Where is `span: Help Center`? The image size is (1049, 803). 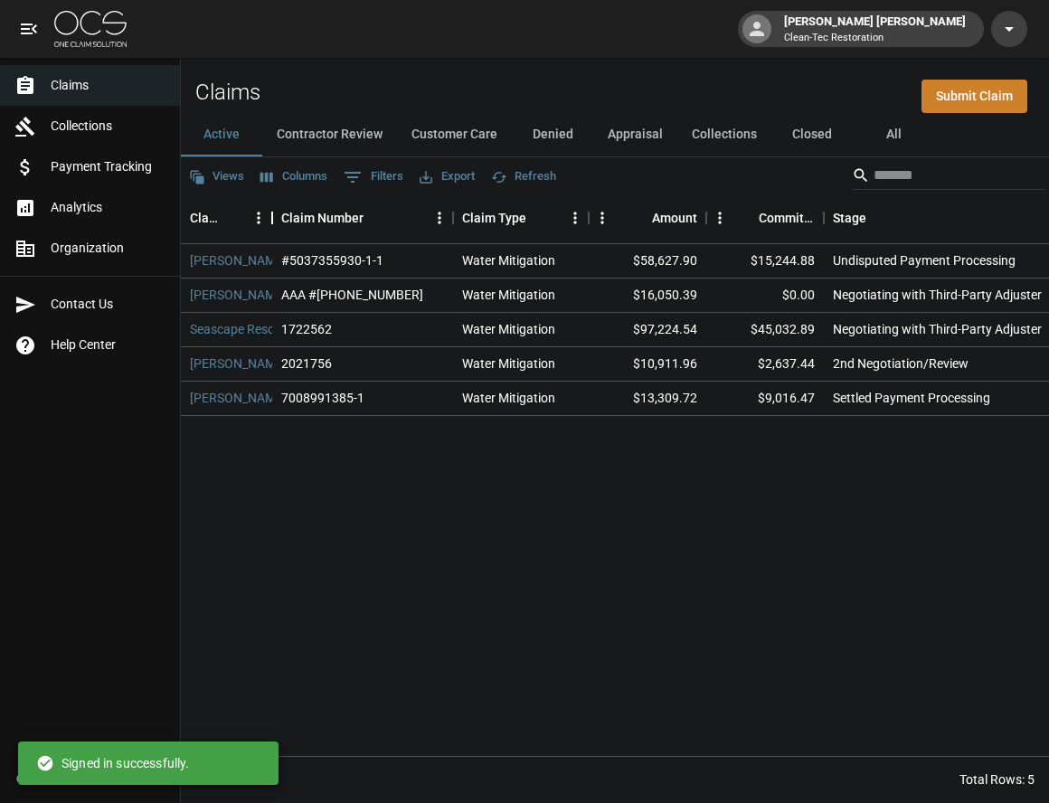
span: Help Center is located at coordinates (108, 345).